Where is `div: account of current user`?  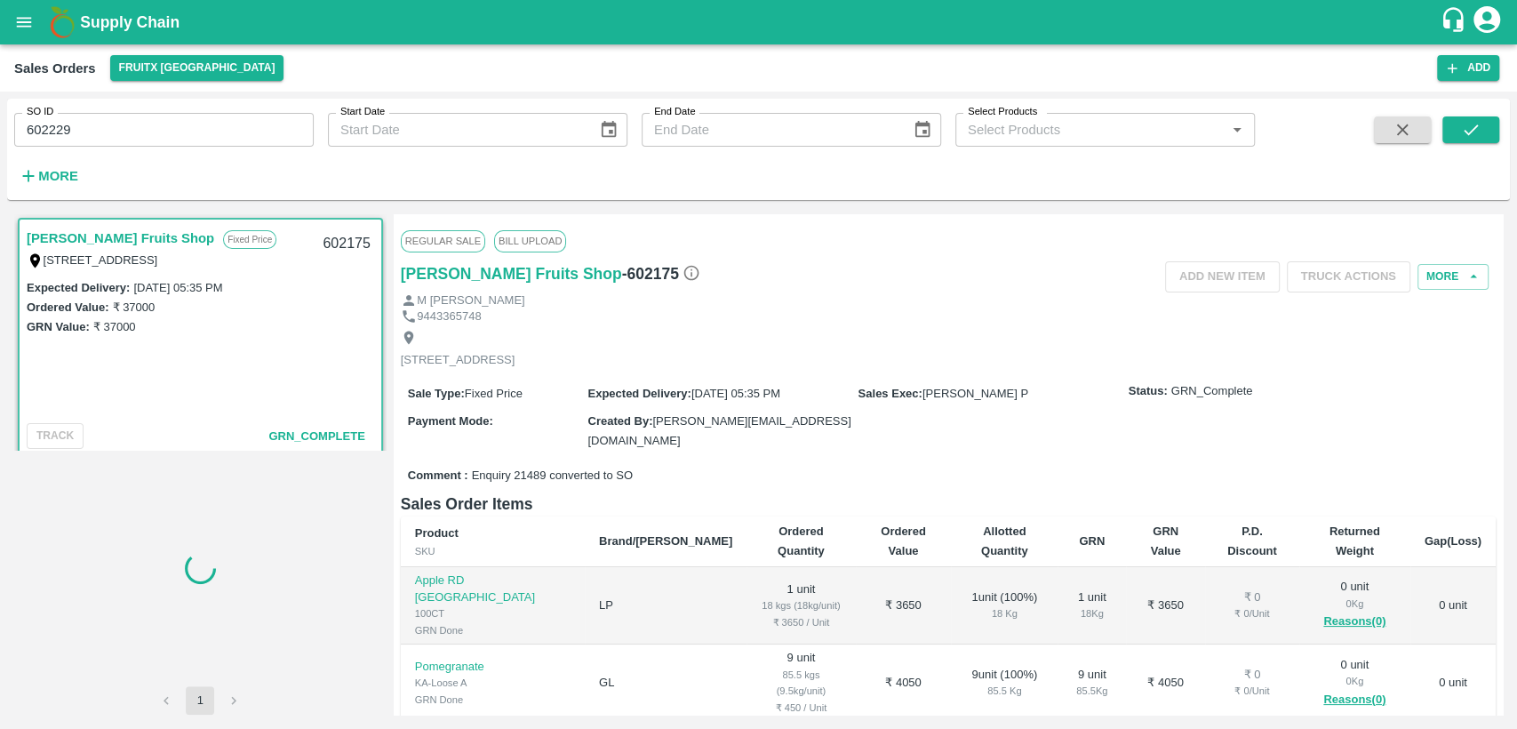
div: account of current user is located at coordinates (1487, 22).